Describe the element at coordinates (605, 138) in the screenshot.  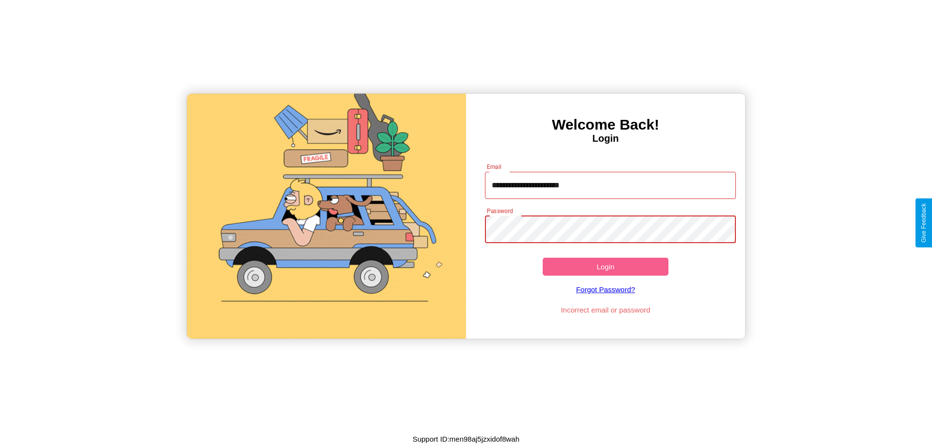
I see `h4: Login` at that location.